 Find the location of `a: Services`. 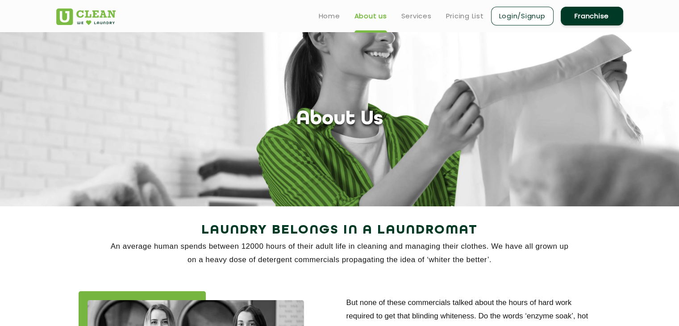

a: Services is located at coordinates (417, 16).